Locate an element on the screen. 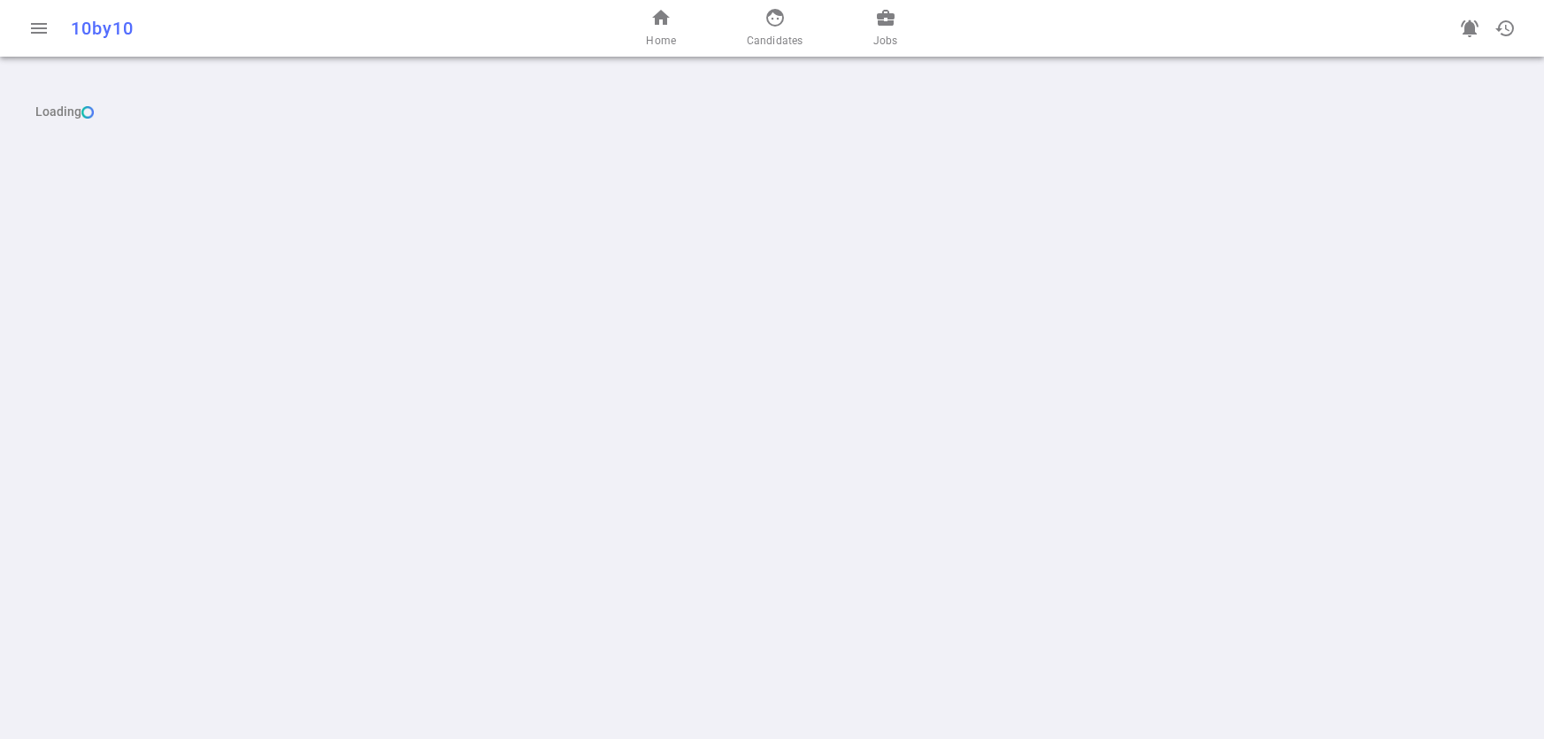 Image resolution: width=1544 pixels, height=739 pixels. button: Open menu is located at coordinates (39, 28).